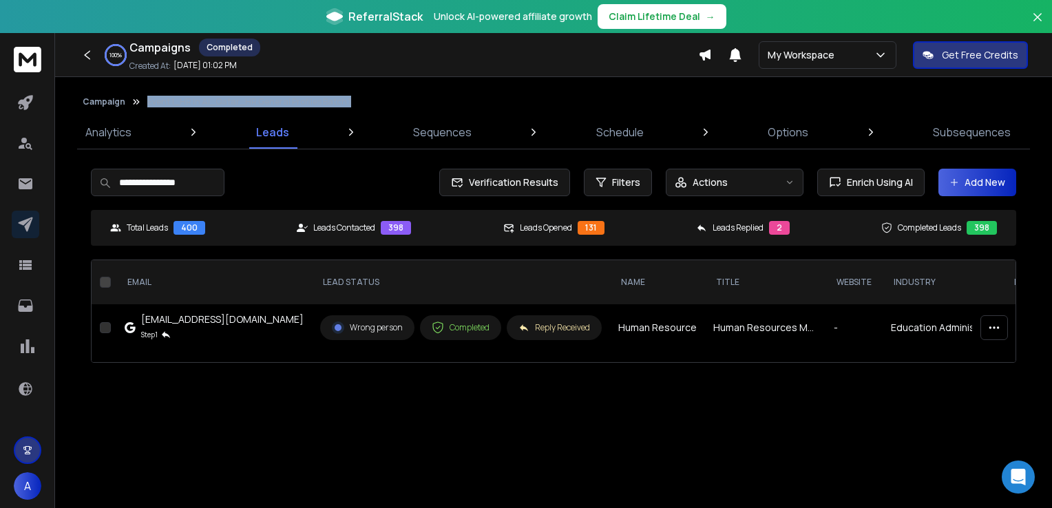 The height and width of the screenshot is (508, 1052). What do you see at coordinates (511, 182) in the screenshot?
I see `span: Verification Results` at bounding box center [511, 182].